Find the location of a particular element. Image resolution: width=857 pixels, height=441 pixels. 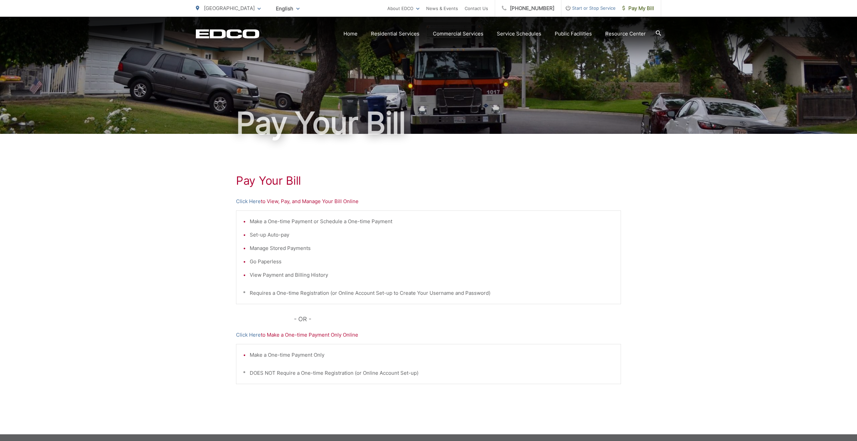

li: Go Paperless is located at coordinates (432, 262).